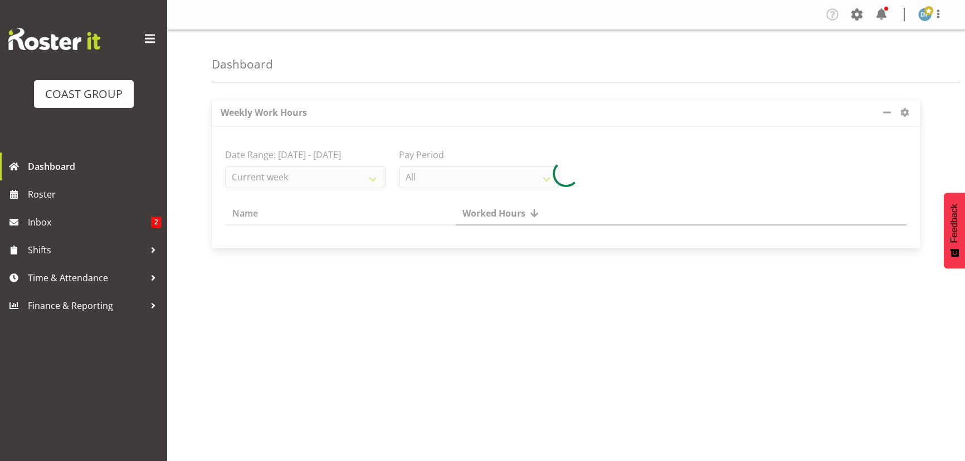 The image size is (965, 461). I want to click on span: Feedback, so click(954, 223).